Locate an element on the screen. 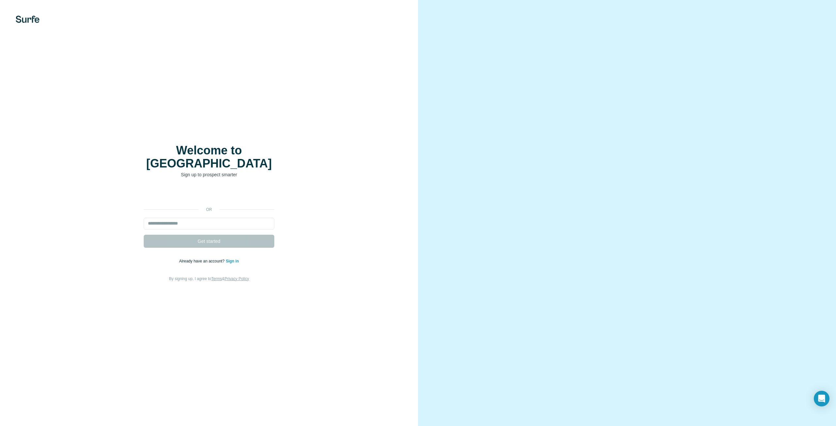 This screenshot has height=426, width=836. p: or is located at coordinates (209, 210).